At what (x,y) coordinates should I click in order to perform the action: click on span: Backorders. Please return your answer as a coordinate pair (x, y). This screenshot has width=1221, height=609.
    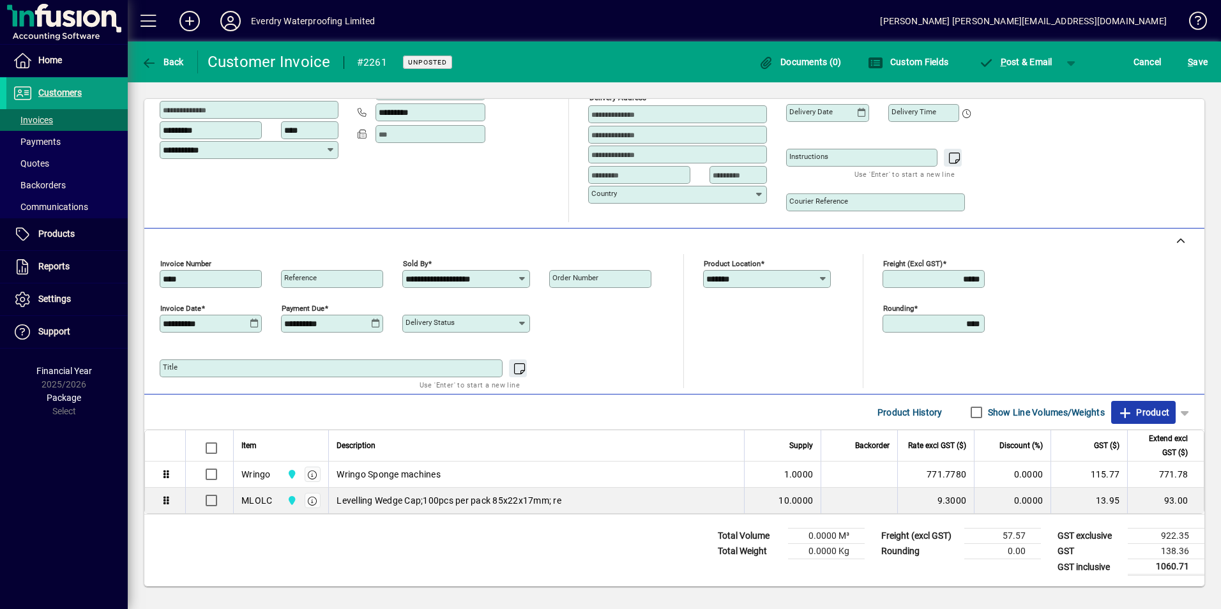
    Looking at the image, I should click on (39, 185).